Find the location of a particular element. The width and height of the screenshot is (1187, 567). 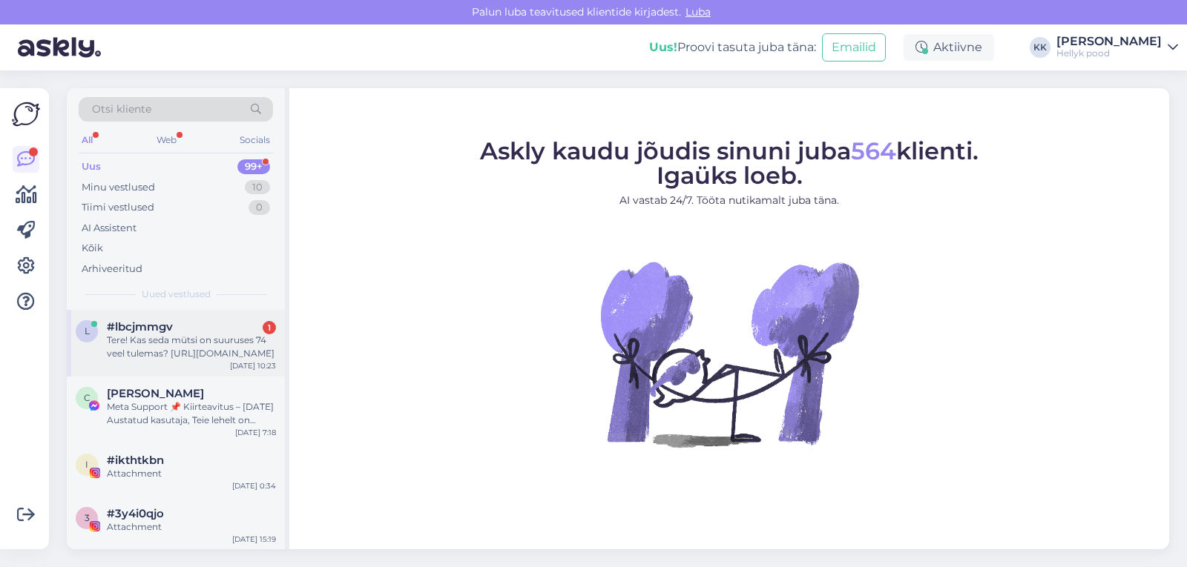

span: Uued vestlused is located at coordinates (176, 294).